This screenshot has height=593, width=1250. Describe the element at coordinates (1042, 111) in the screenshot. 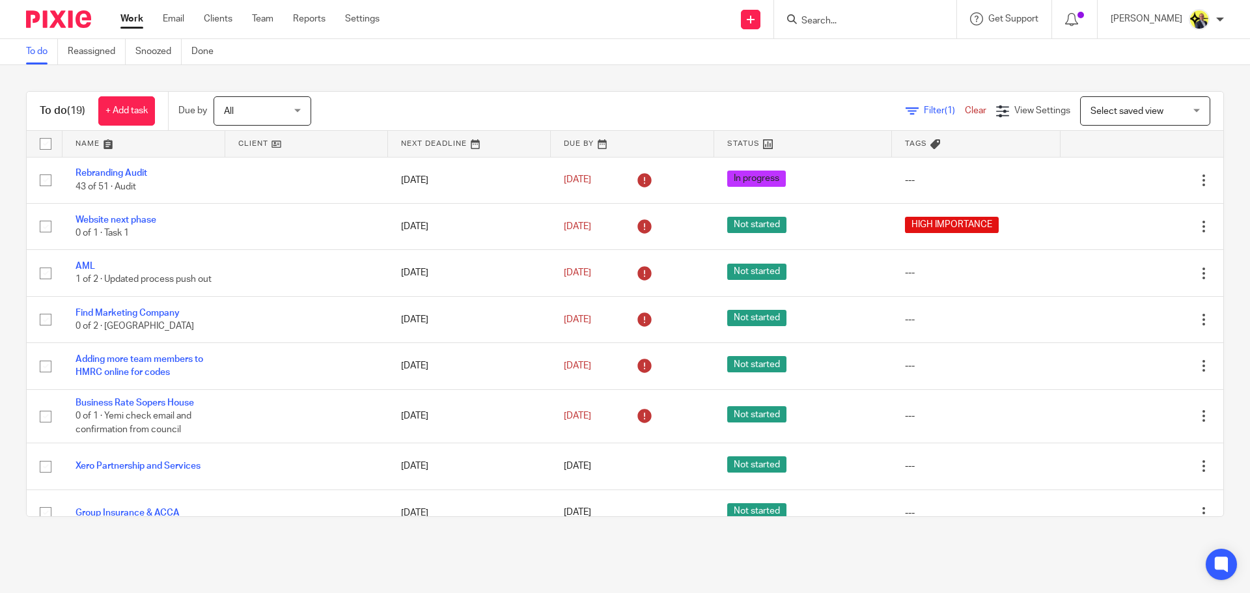

I see `span: View Settings` at that location.